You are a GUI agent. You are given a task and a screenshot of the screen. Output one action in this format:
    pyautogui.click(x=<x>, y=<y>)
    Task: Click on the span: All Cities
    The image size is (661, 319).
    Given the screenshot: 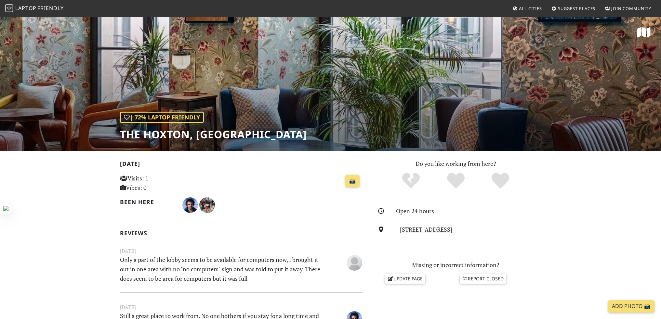 What is the action you would take?
    pyautogui.click(x=530, y=8)
    